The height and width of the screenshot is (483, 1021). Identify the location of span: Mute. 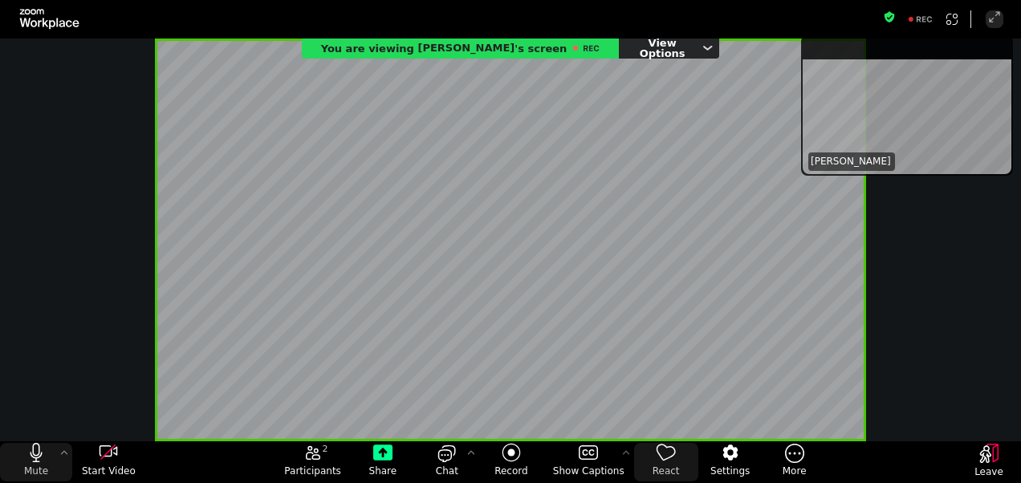
(36, 471).